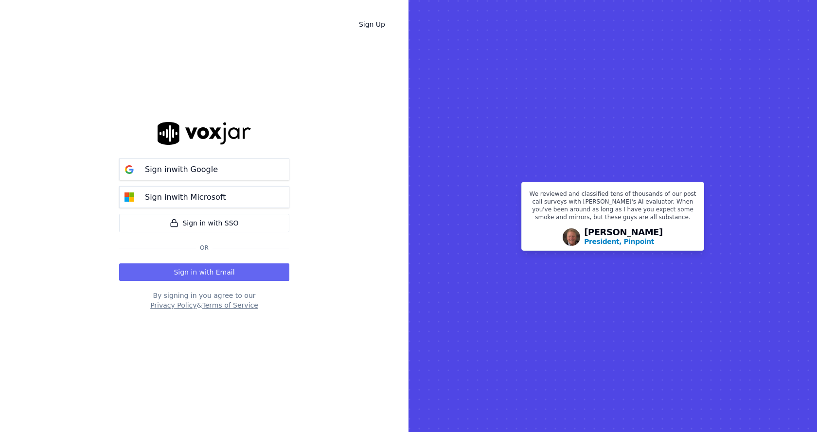  I want to click on button: Sign inwith Microsoft, so click(204, 197).